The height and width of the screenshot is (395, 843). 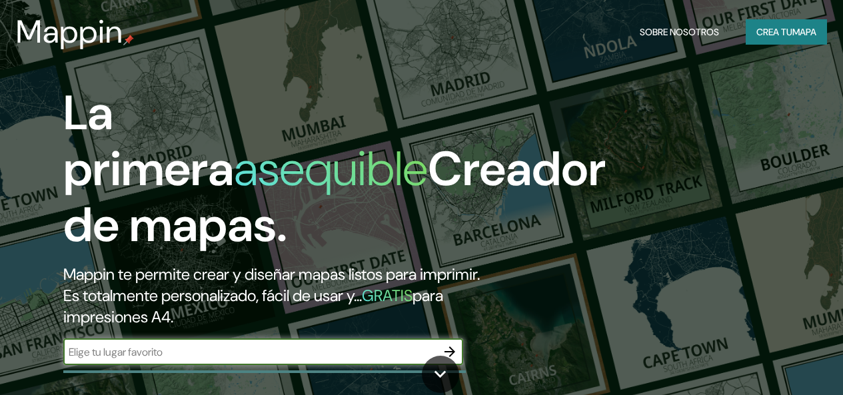 What do you see at coordinates (129, 40) in the screenshot?
I see `img: pin de mapeo` at bounding box center [129, 40].